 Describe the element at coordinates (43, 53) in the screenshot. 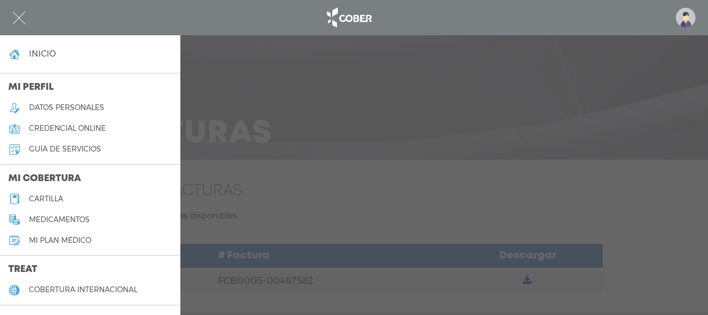

I see `h4: inicio` at that location.